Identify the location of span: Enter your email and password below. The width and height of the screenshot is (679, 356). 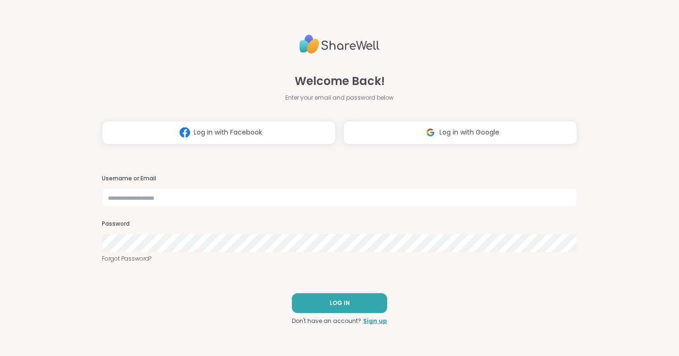
(340, 98).